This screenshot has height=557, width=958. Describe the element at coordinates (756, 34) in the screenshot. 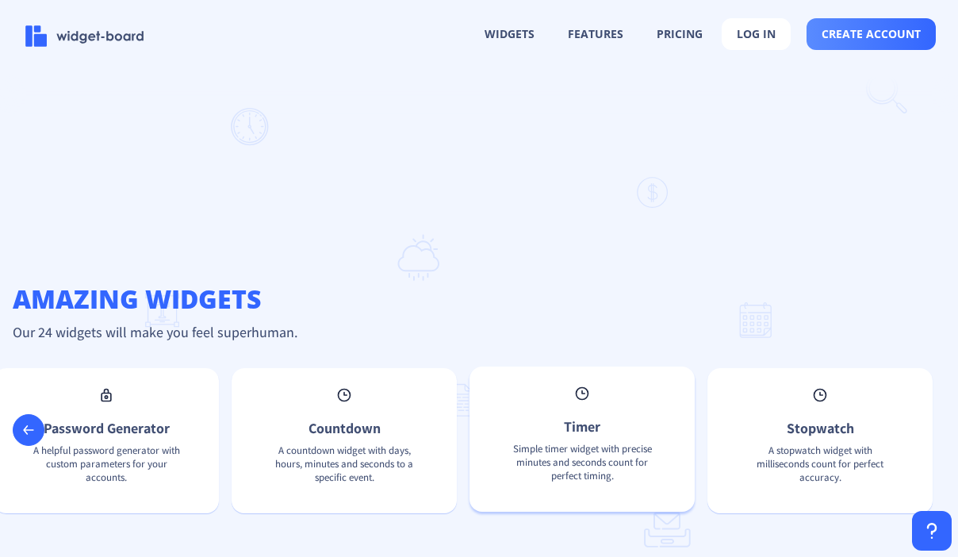

I see `button: log in` at that location.